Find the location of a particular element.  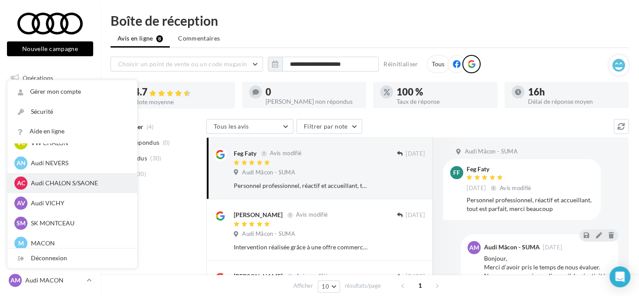

p: Audi CHALON S/SAONE is located at coordinates (79, 183).